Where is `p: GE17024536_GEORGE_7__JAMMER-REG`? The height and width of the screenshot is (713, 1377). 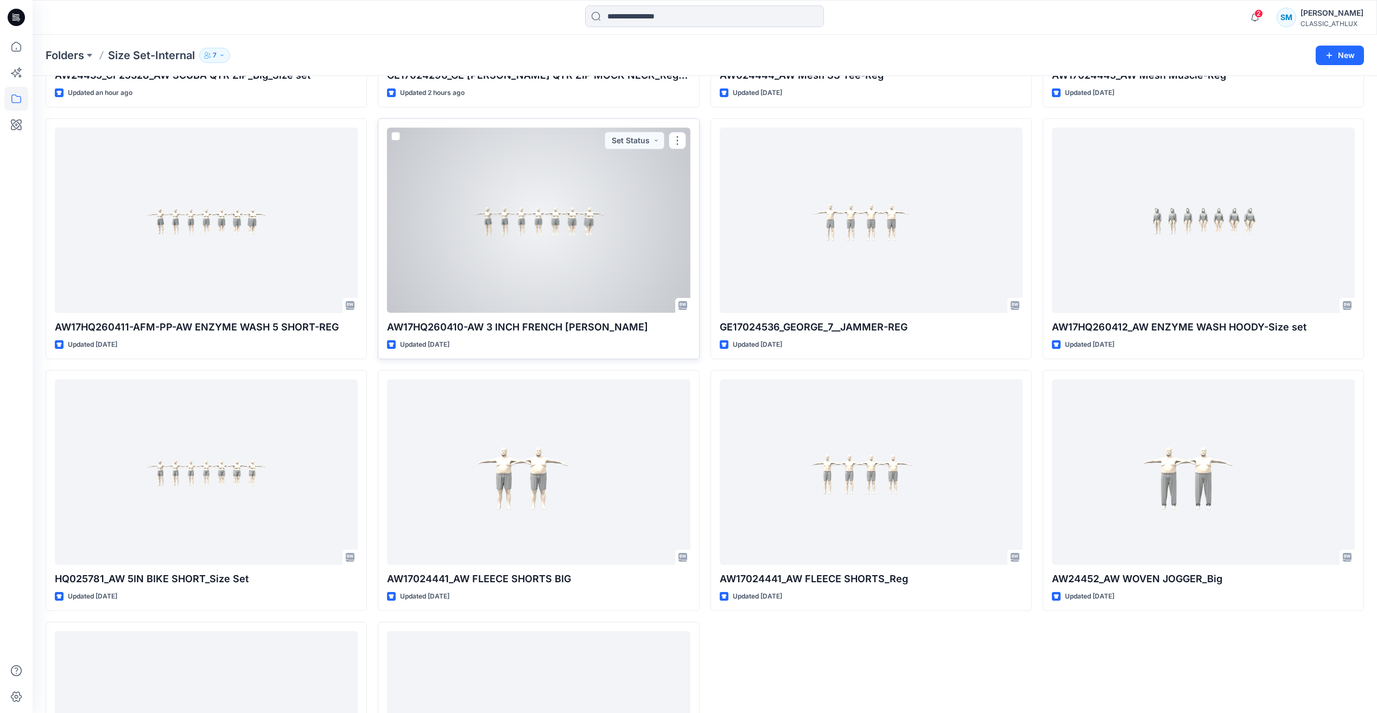 p: GE17024536_GEORGE_7__JAMMER-REG is located at coordinates (871, 327).